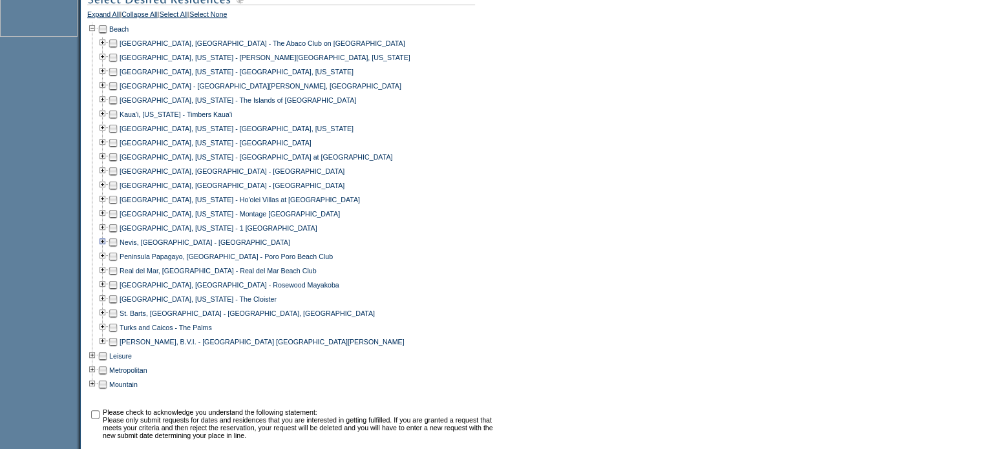 The height and width of the screenshot is (449, 983). Describe the element at coordinates (140, 16) in the screenshot. I see `a: Collapse All` at that location.